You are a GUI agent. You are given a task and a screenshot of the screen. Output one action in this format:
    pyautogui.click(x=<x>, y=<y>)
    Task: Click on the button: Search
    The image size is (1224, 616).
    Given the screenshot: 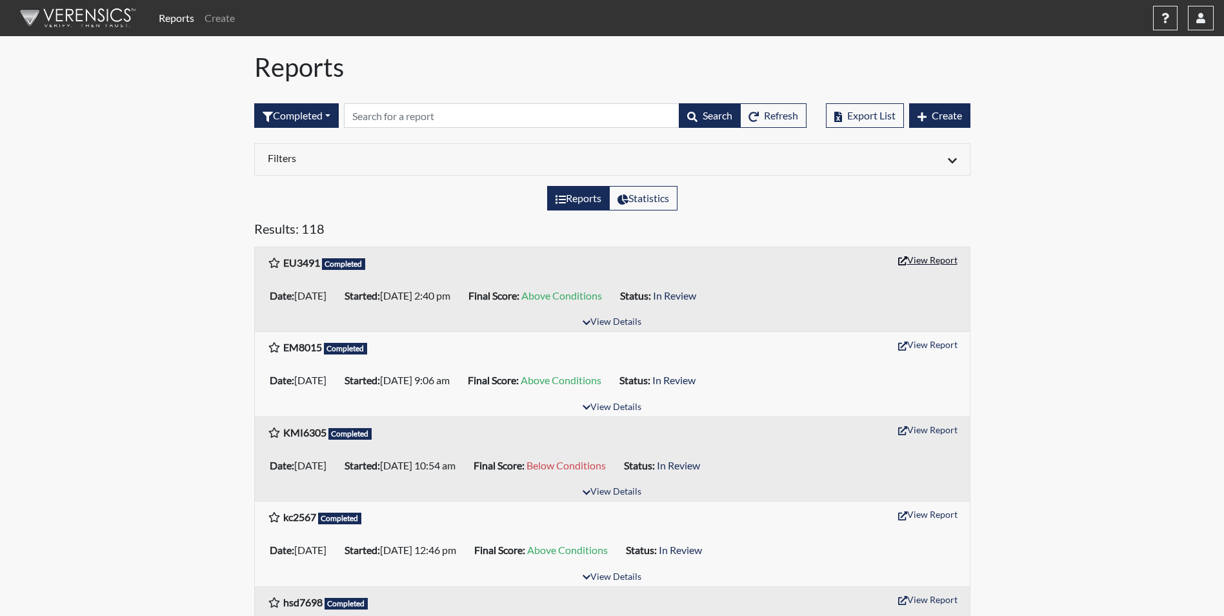 What is the action you would take?
    pyautogui.click(x=710, y=115)
    